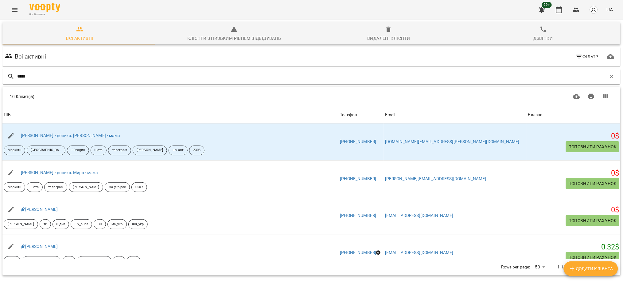  What do you see at coordinates (7, 115) in the screenshot?
I see `div: ПІБ` at bounding box center [7, 115].